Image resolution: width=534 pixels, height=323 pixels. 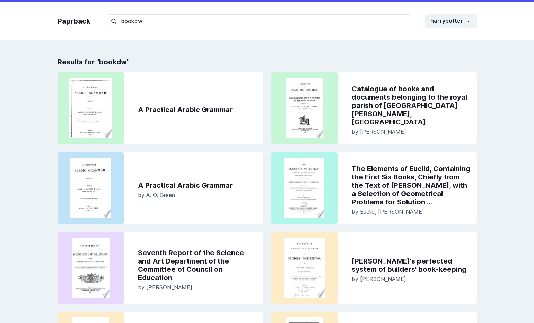 What do you see at coordinates (267, 62) in the screenshot?
I see `h2: Results for " bookdw "` at bounding box center [267, 62].